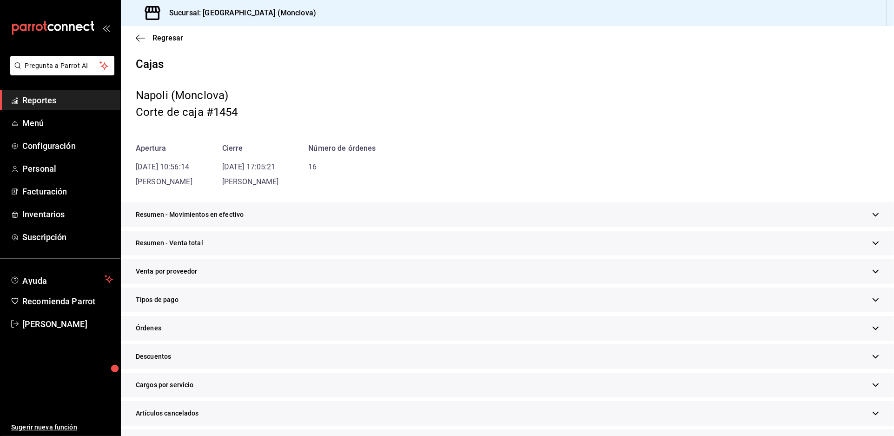  I want to click on span: Órdenes, so click(148, 328).